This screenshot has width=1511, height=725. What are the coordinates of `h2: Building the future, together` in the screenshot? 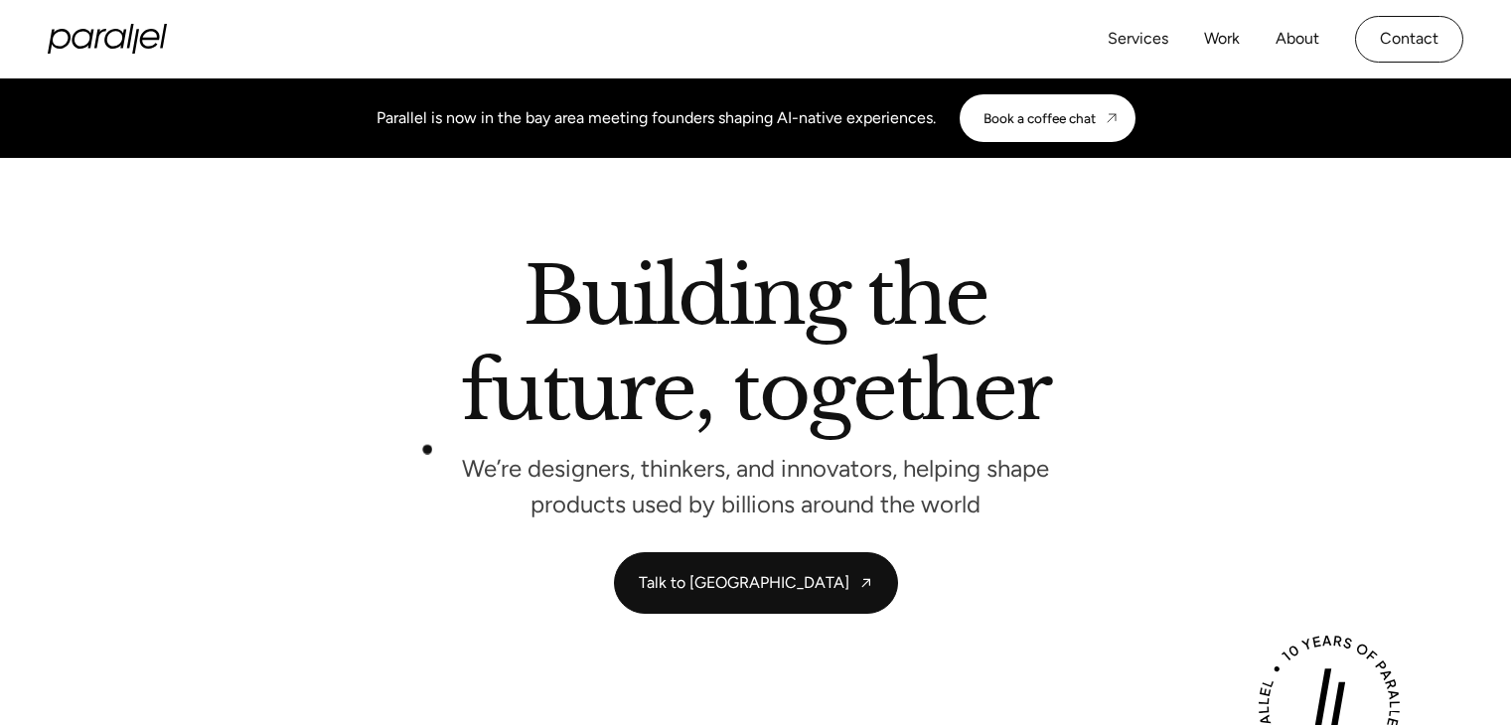 It's located at (755, 348).